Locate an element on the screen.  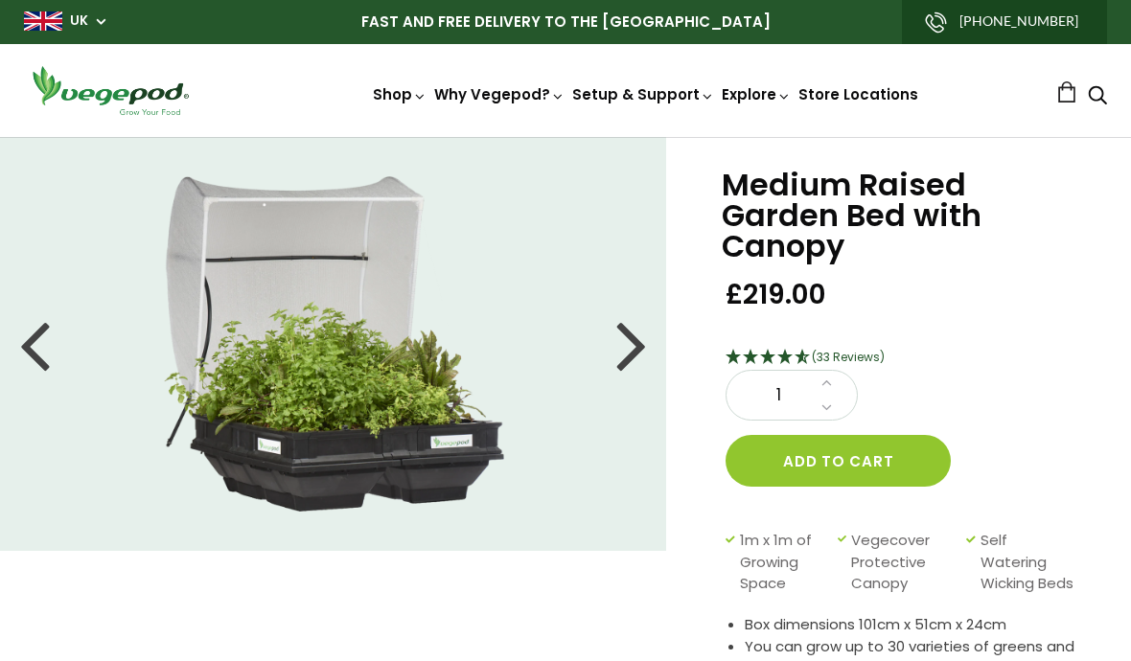
img: Medium Raised Garden Bed with Canopy is located at coordinates (334, 344).